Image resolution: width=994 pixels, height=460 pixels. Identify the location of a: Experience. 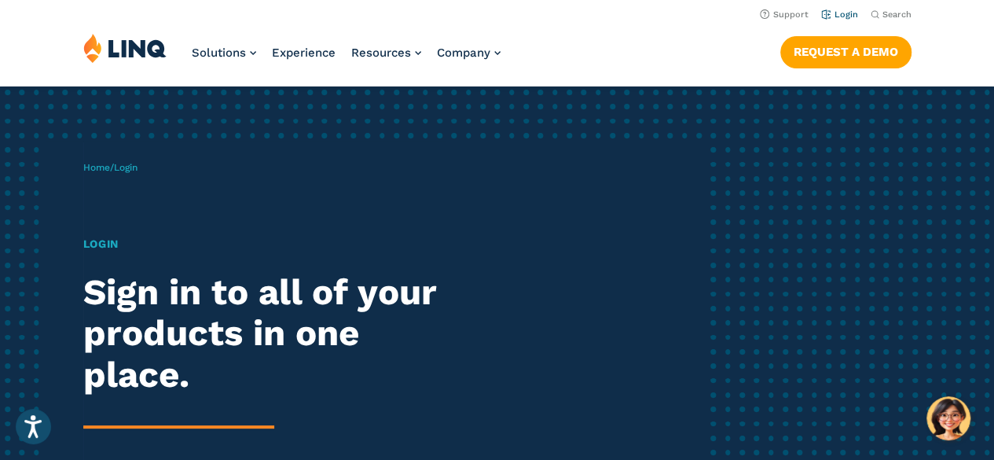
(303, 53).